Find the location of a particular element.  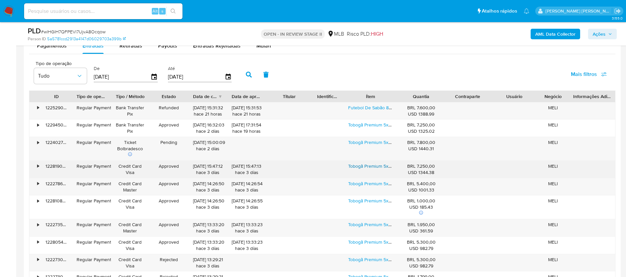

a: Notificações is located at coordinates (526, 11).